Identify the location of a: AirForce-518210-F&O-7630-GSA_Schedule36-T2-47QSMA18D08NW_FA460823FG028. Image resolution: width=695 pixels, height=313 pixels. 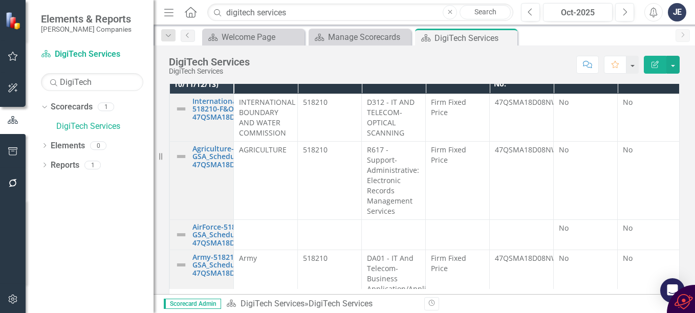
(252, 235).